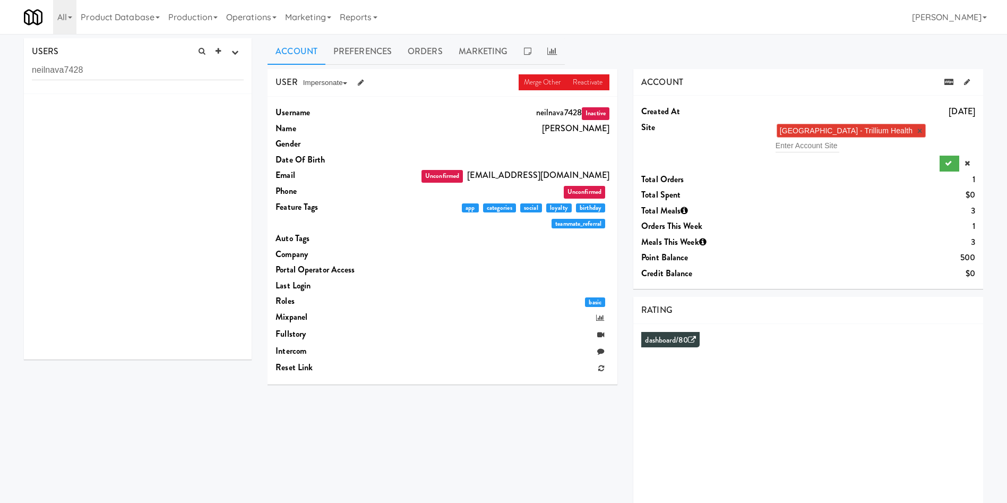 This screenshot has height=503, width=1007. What do you see at coordinates (342, 334) in the screenshot?
I see `dt: Fullstory` at bounding box center [342, 334].